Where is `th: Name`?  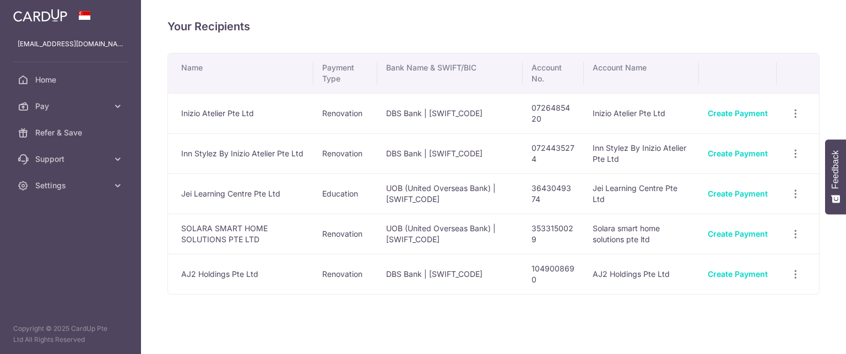
th: Name is located at coordinates (241, 73).